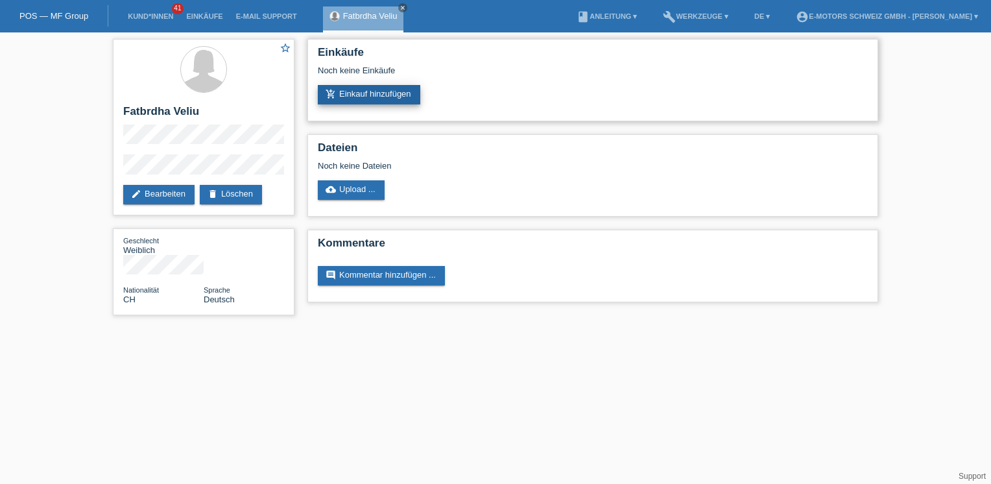  What do you see at coordinates (178, 8) in the screenshot?
I see `span: 41` at bounding box center [178, 8].